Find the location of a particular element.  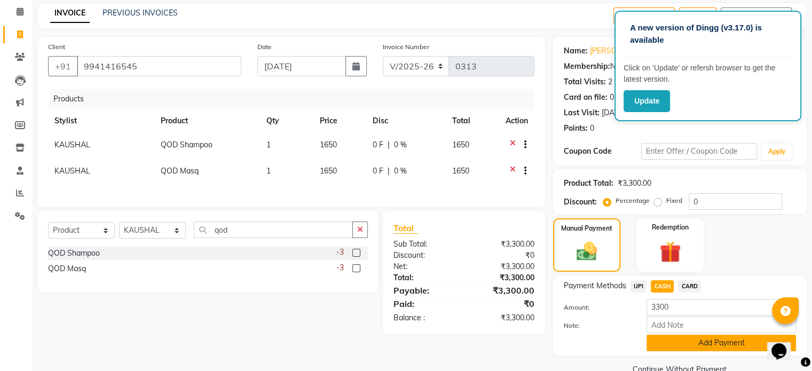

span: CASH is located at coordinates (662, 286).